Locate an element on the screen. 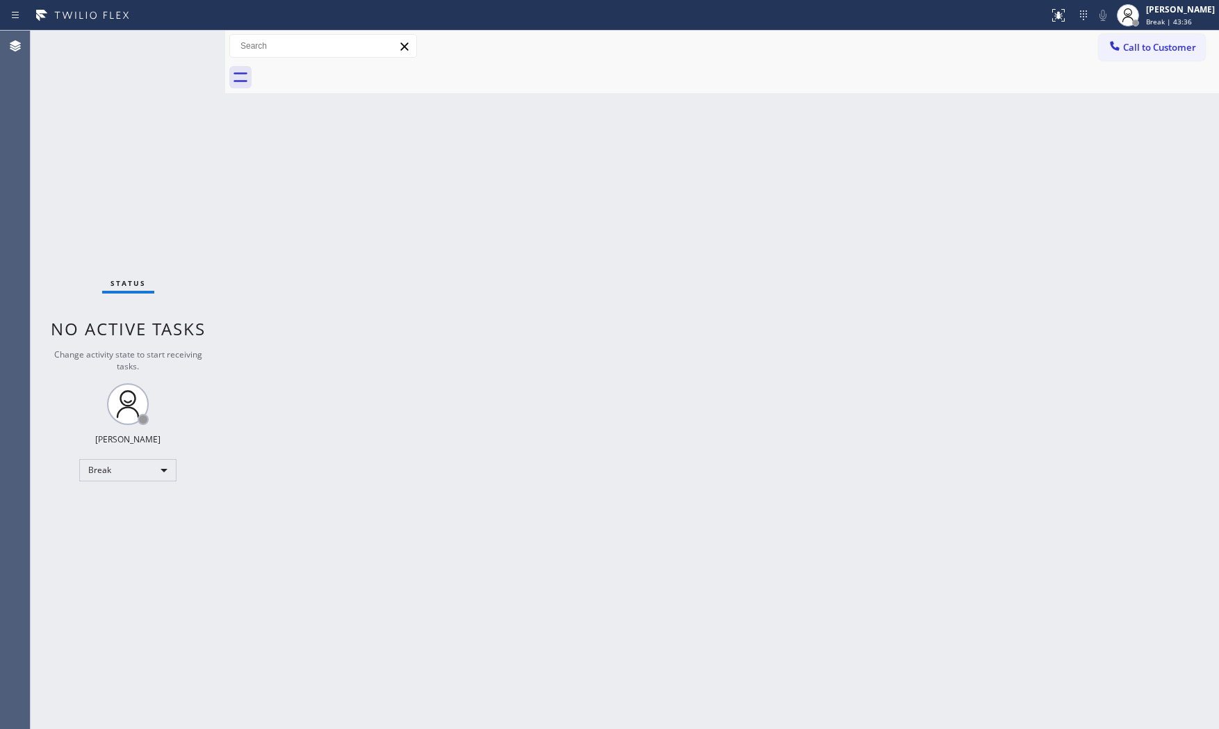  div: Break is located at coordinates (128, 470).